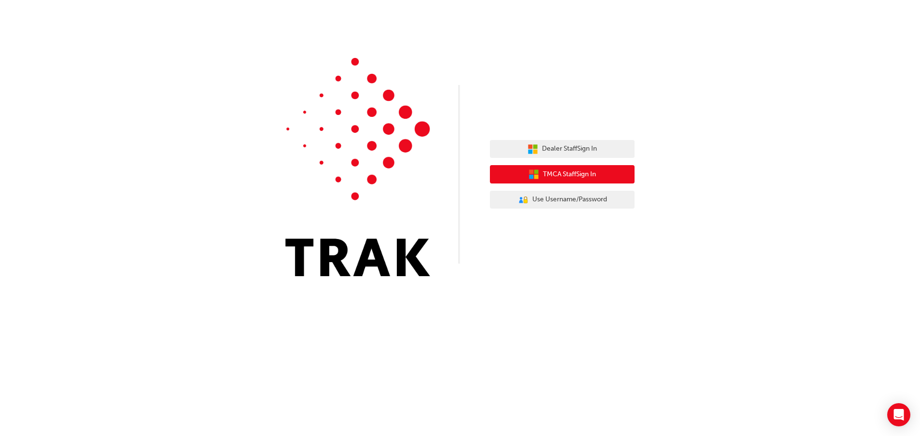 This screenshot has height=436, width=920. I want to click on span: Use Username/Password, so click(570, 199).